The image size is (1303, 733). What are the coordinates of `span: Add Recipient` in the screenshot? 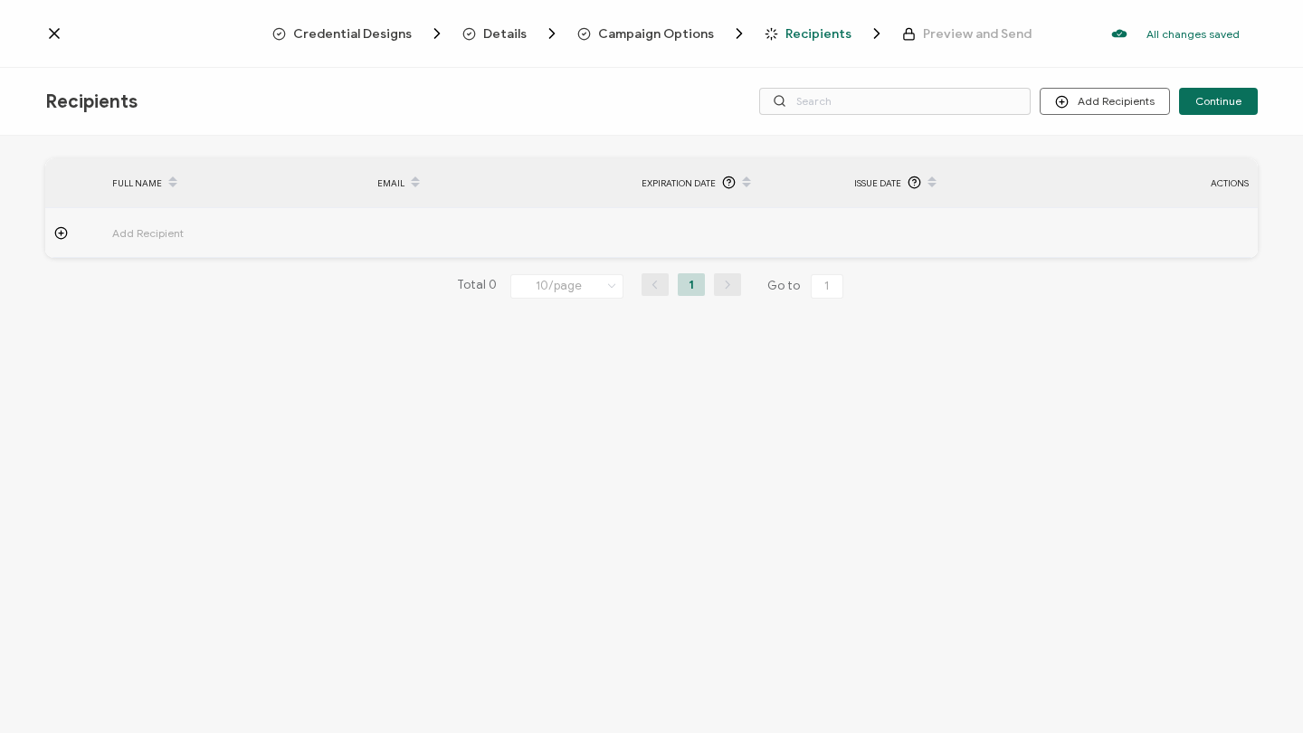 It's located at (198, 232).